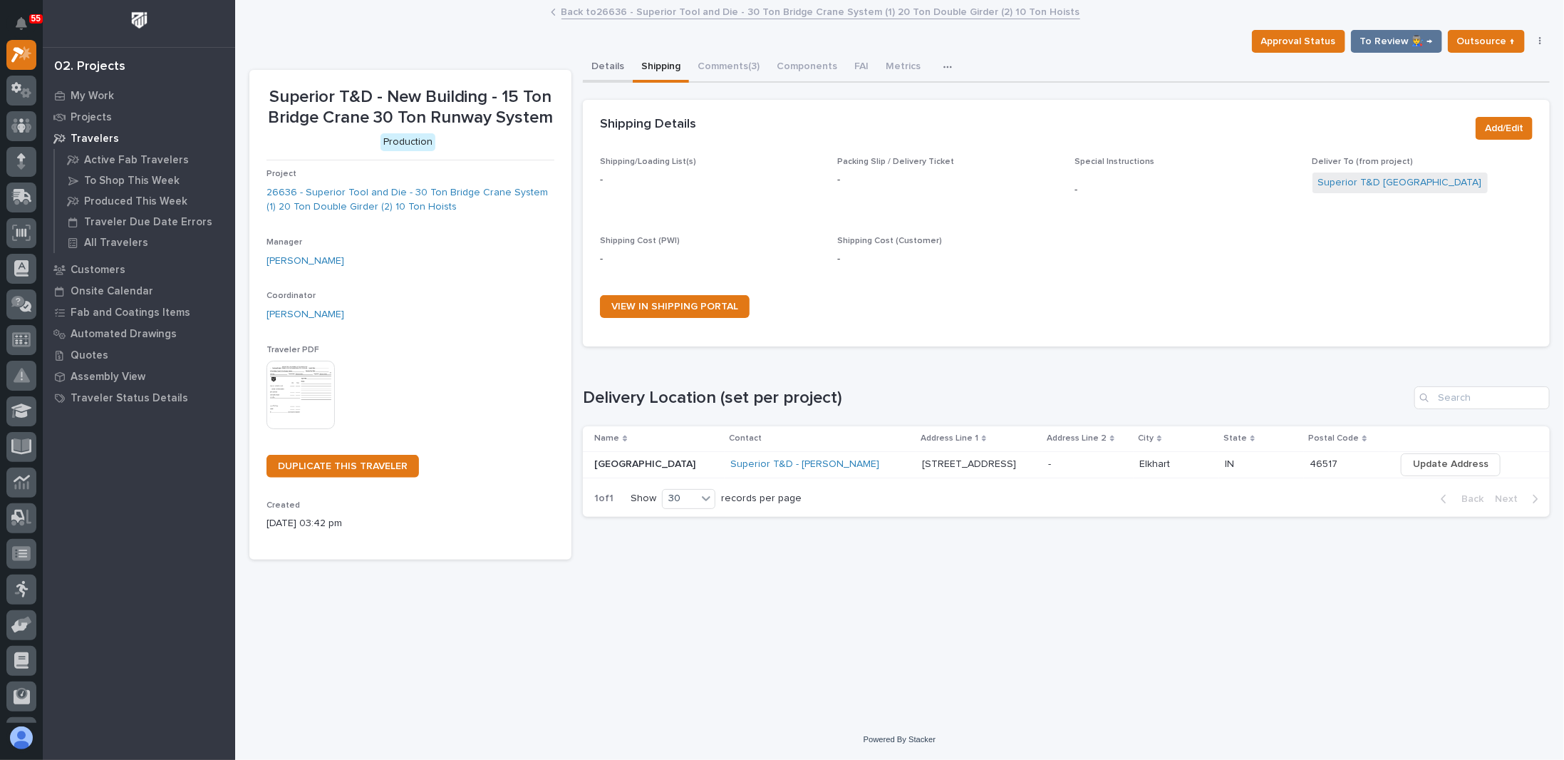 This screenshot has height=760, width=1564. Describe the element at coordinates (145, 222) in the screenshot. I see `a: Traveler Due Date Errors` at that location.